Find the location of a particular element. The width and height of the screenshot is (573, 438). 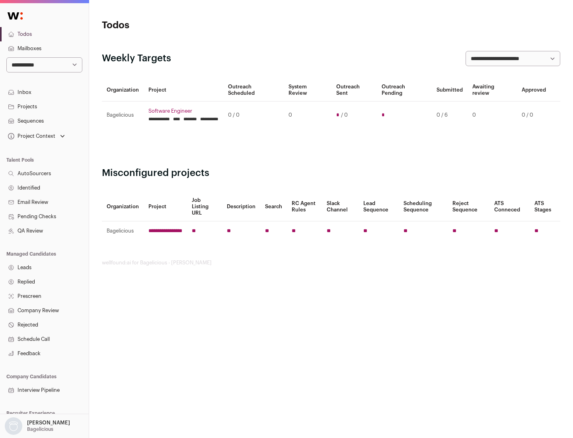

th: ATS Conneced is located at coordinates (510, 207).